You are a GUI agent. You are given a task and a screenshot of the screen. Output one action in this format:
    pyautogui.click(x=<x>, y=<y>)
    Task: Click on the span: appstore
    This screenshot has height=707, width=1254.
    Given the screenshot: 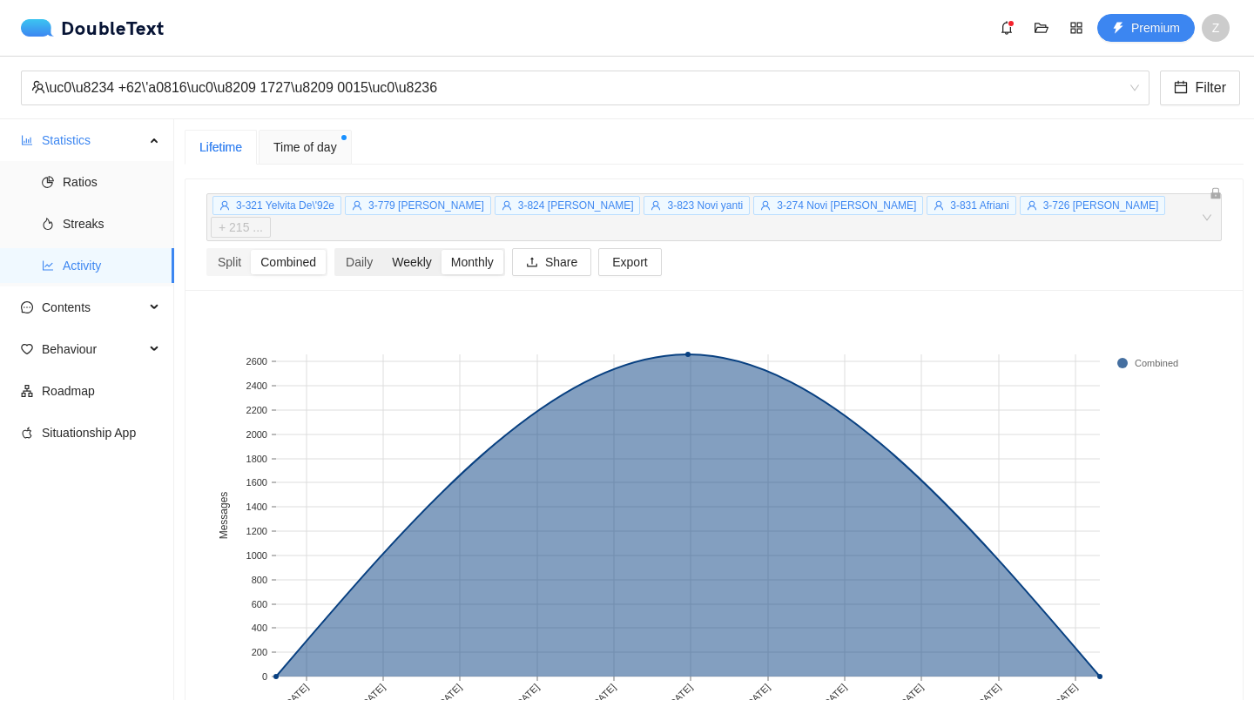 What is the action you would take?
    pyautogui.click(x=1076, y=28)
    